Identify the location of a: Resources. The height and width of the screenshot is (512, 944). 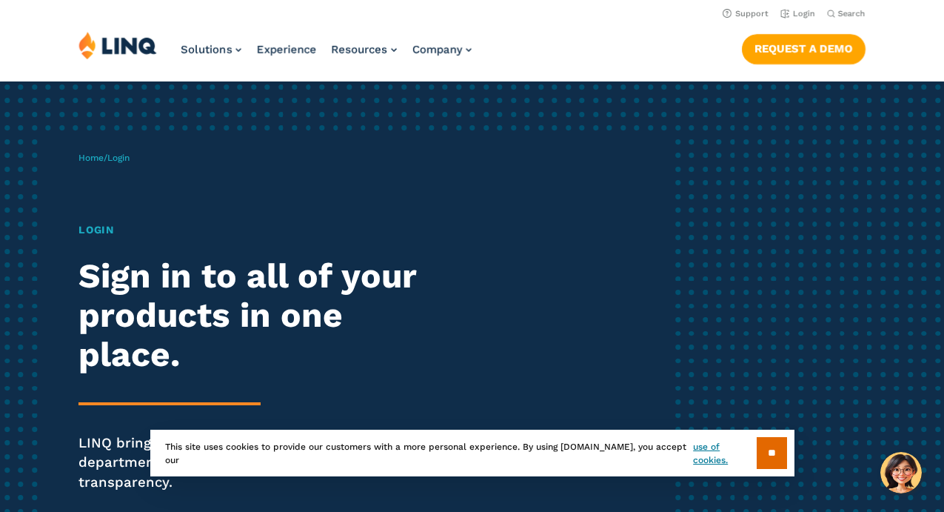
(364, 50).